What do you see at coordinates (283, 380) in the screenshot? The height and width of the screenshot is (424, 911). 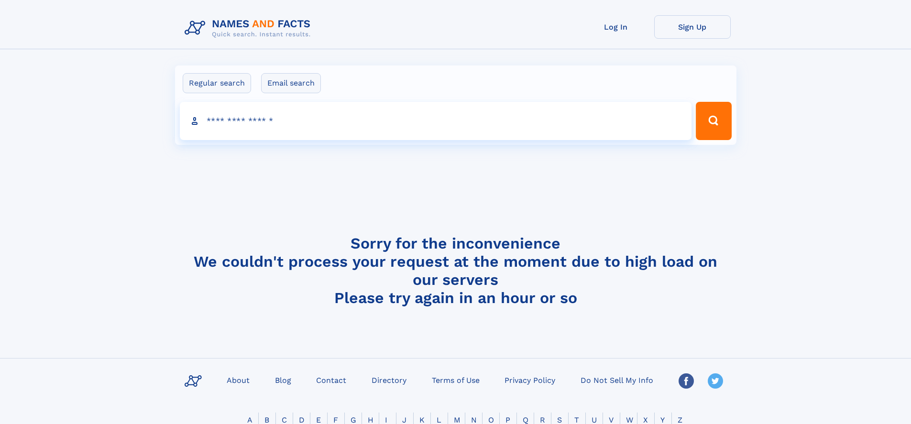 I see `a: Blog` at bounding box center [283, 380].